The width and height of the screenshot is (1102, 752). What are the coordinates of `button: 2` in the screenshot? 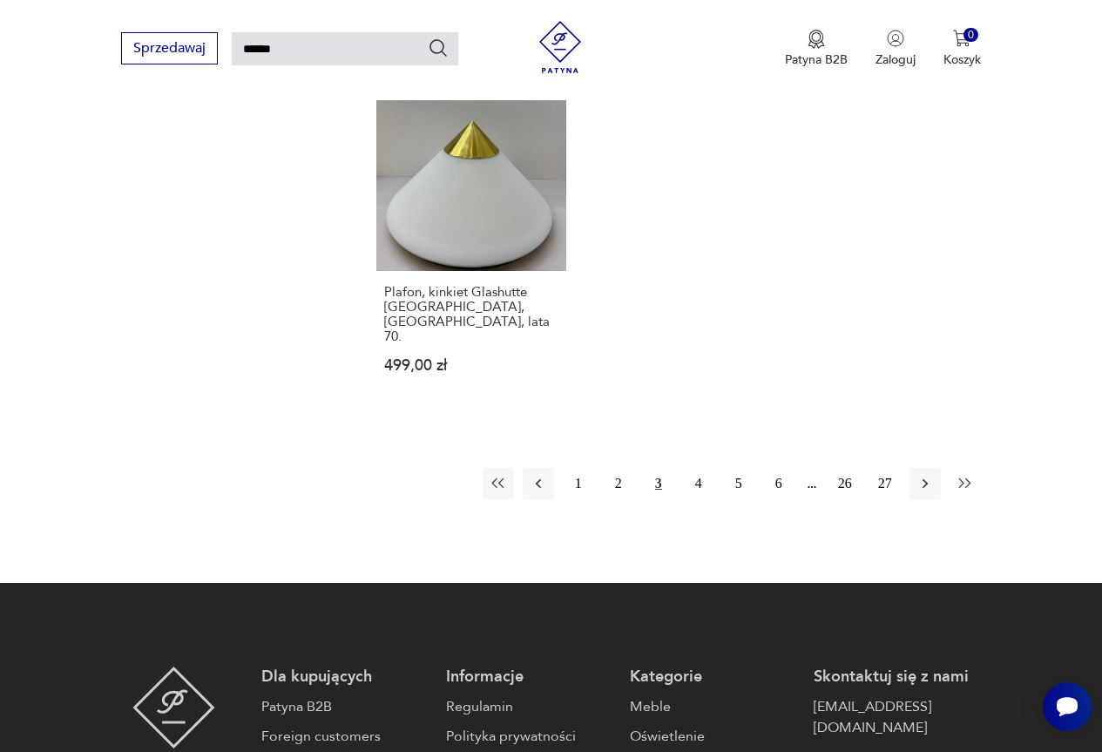 It's located at (619, 484).